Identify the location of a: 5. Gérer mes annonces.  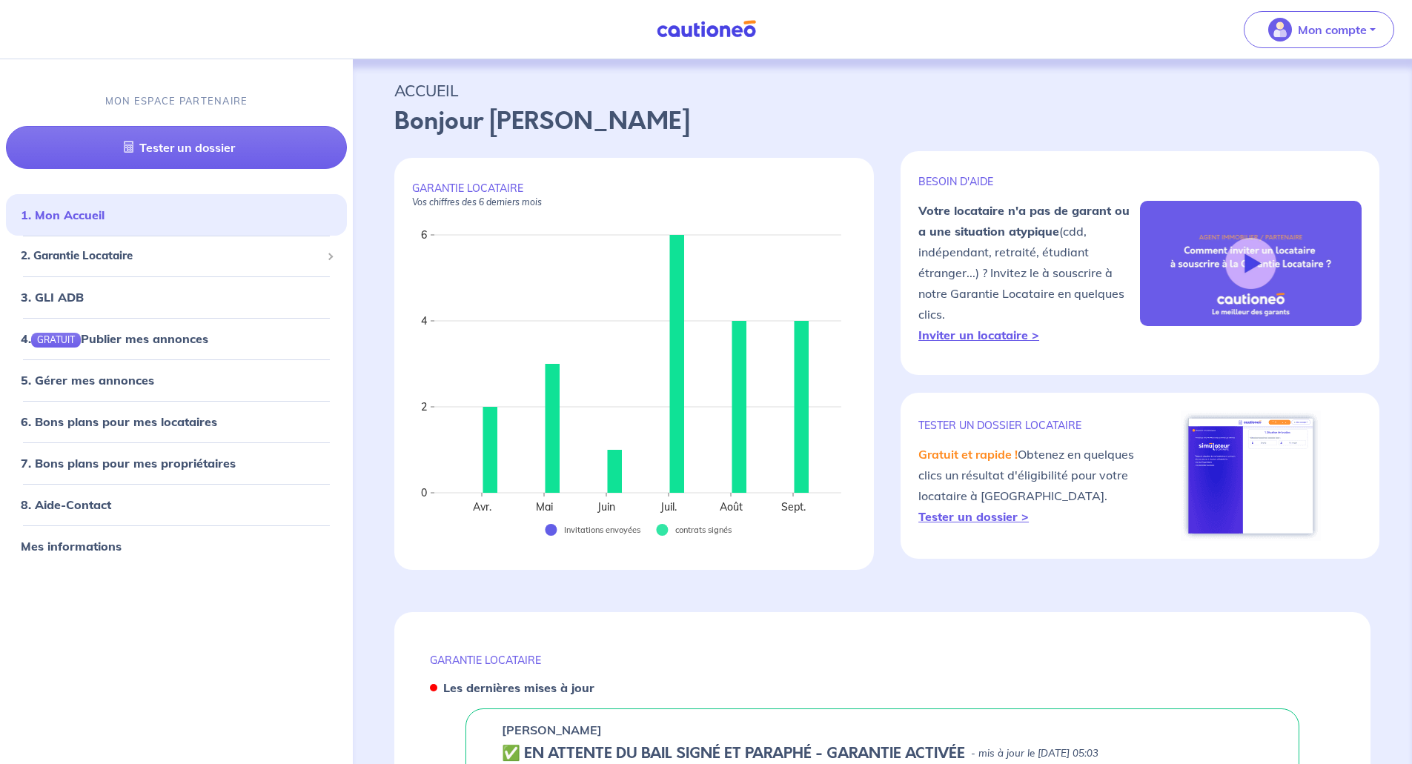
(87, 380).